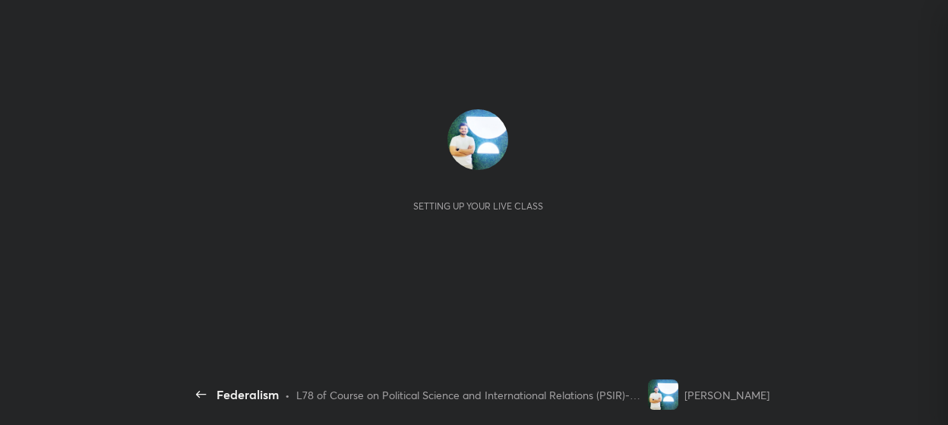  I want to click on div: Federalism, so click(248, 395).